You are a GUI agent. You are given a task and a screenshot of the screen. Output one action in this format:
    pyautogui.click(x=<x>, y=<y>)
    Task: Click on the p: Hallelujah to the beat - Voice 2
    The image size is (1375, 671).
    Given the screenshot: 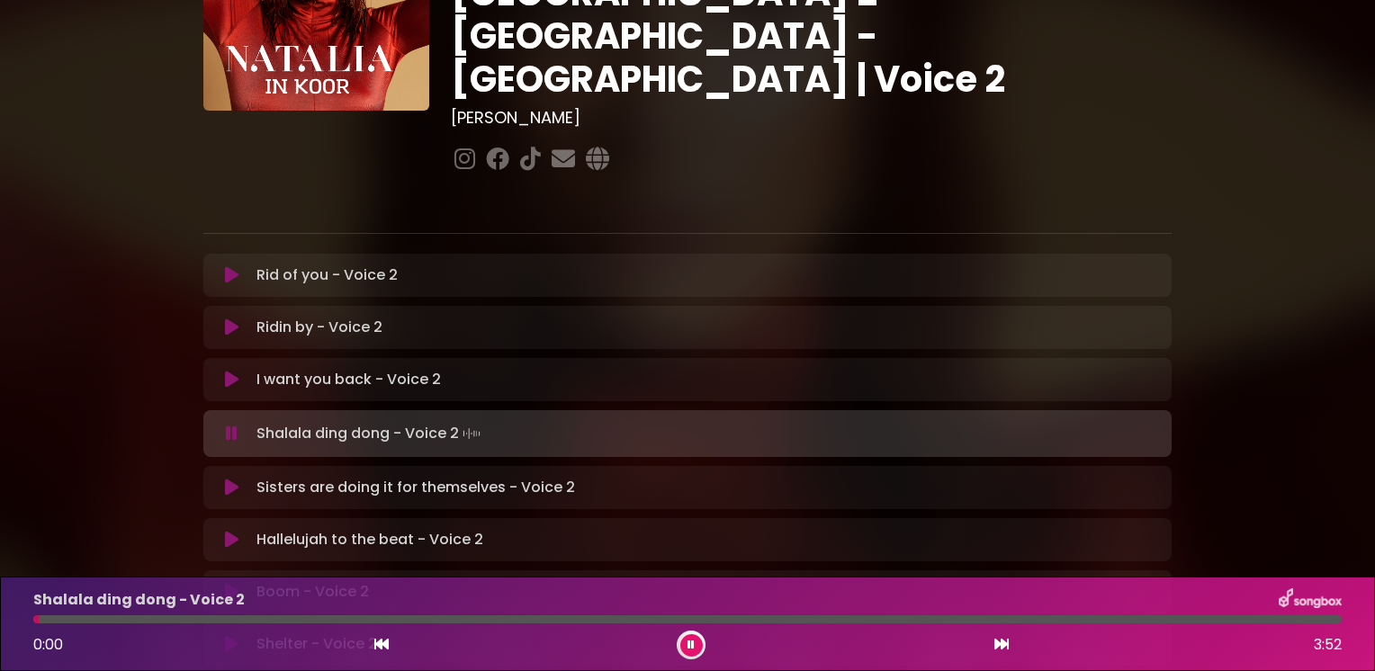 What is the action you would take?
    pyautogui.click(x=370, y=540)
    